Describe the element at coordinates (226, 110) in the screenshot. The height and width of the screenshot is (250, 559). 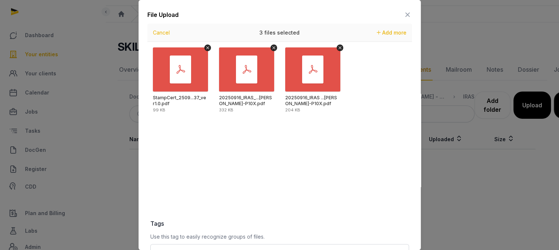
I see `div: 332 KB` at that location.